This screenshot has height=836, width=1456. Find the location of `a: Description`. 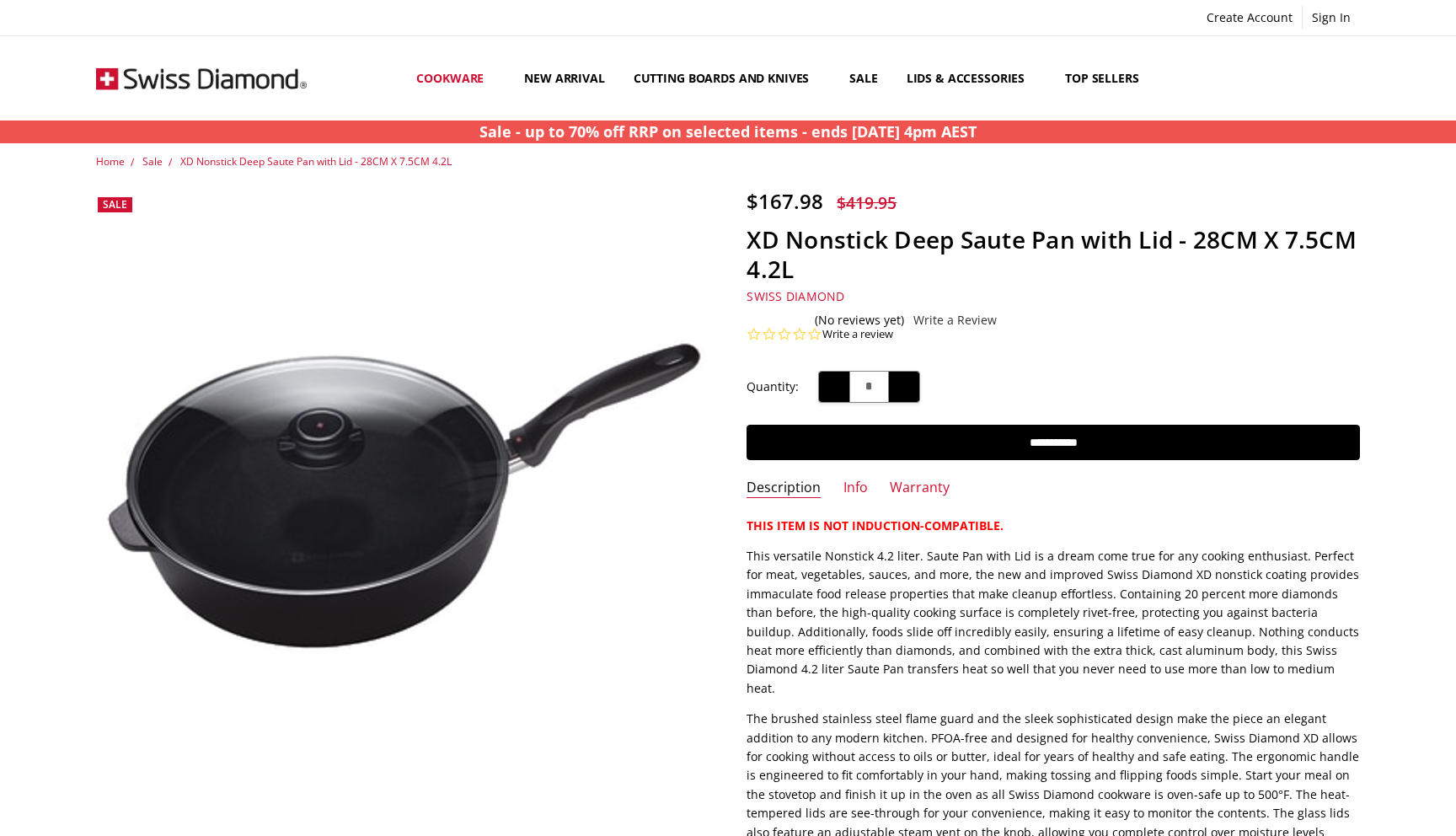

a: Description is located at coordinates (783, 488).